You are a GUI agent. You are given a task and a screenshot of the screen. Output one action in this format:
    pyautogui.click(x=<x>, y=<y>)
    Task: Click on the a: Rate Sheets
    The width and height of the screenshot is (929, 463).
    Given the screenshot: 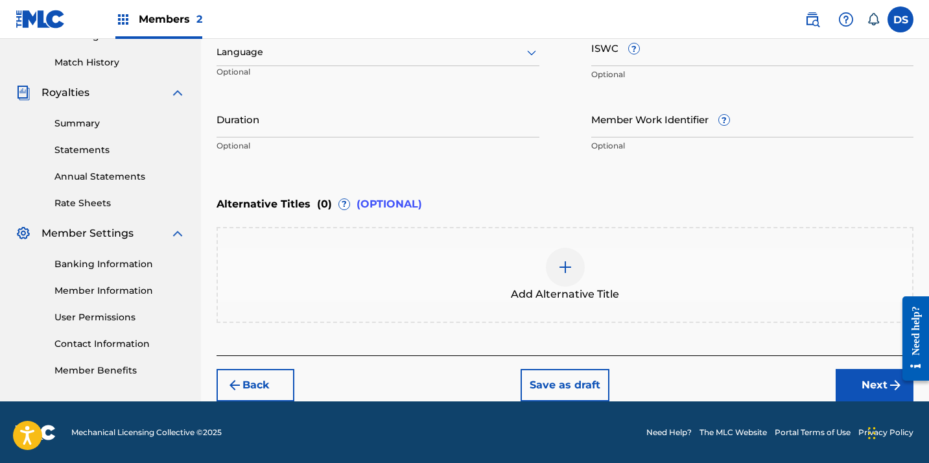 What is the action you would take?
    pyautogui.click(x=120, y=203)
    